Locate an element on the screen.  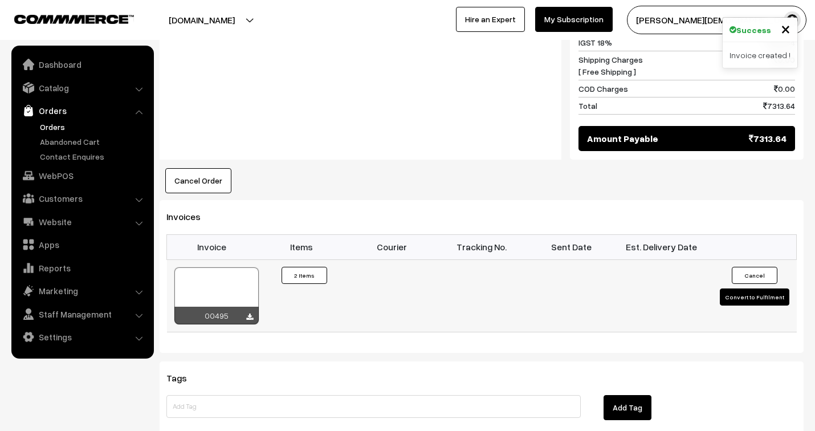
a: Abandoned Cart is located at coordinates (94, 141).